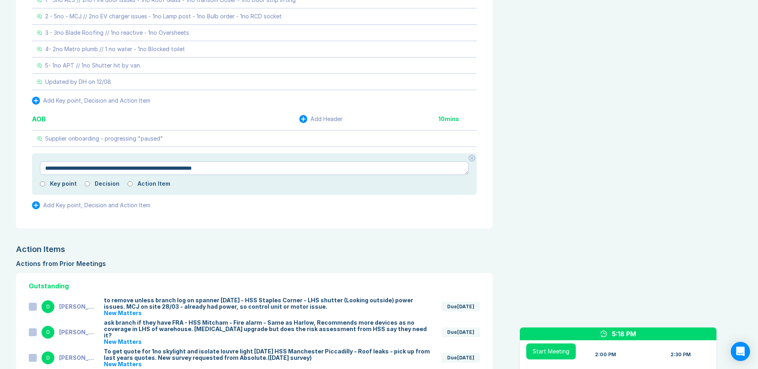  Describe the element at coordinates (154, 184) in the screenshot. I see `label: Action Item` at that location.